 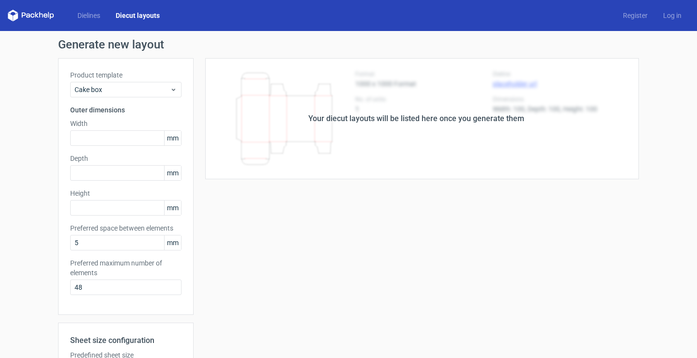 What do you see at coordinates (672, 15) in the screenshot?
I see `a: Log in` at bounding box center [672, 15].